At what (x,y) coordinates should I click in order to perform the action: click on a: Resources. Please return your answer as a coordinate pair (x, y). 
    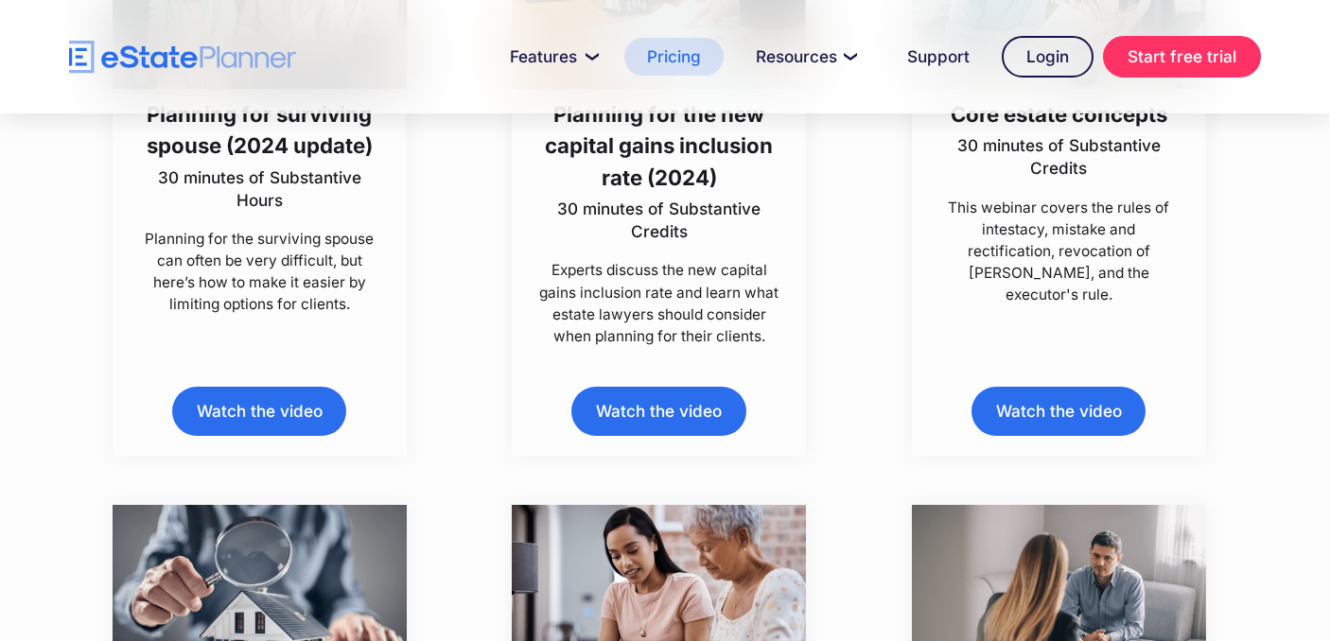
    Looking at the image, I should click on (804, 57).